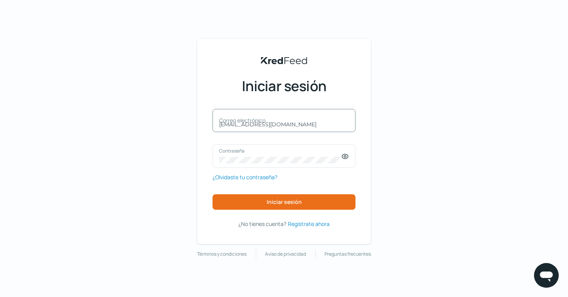 Image resolution: width=568 pixels, height=297 pixels. I want to click on font: ¿Olvidaste tu contraseña?, so click(245, 177).